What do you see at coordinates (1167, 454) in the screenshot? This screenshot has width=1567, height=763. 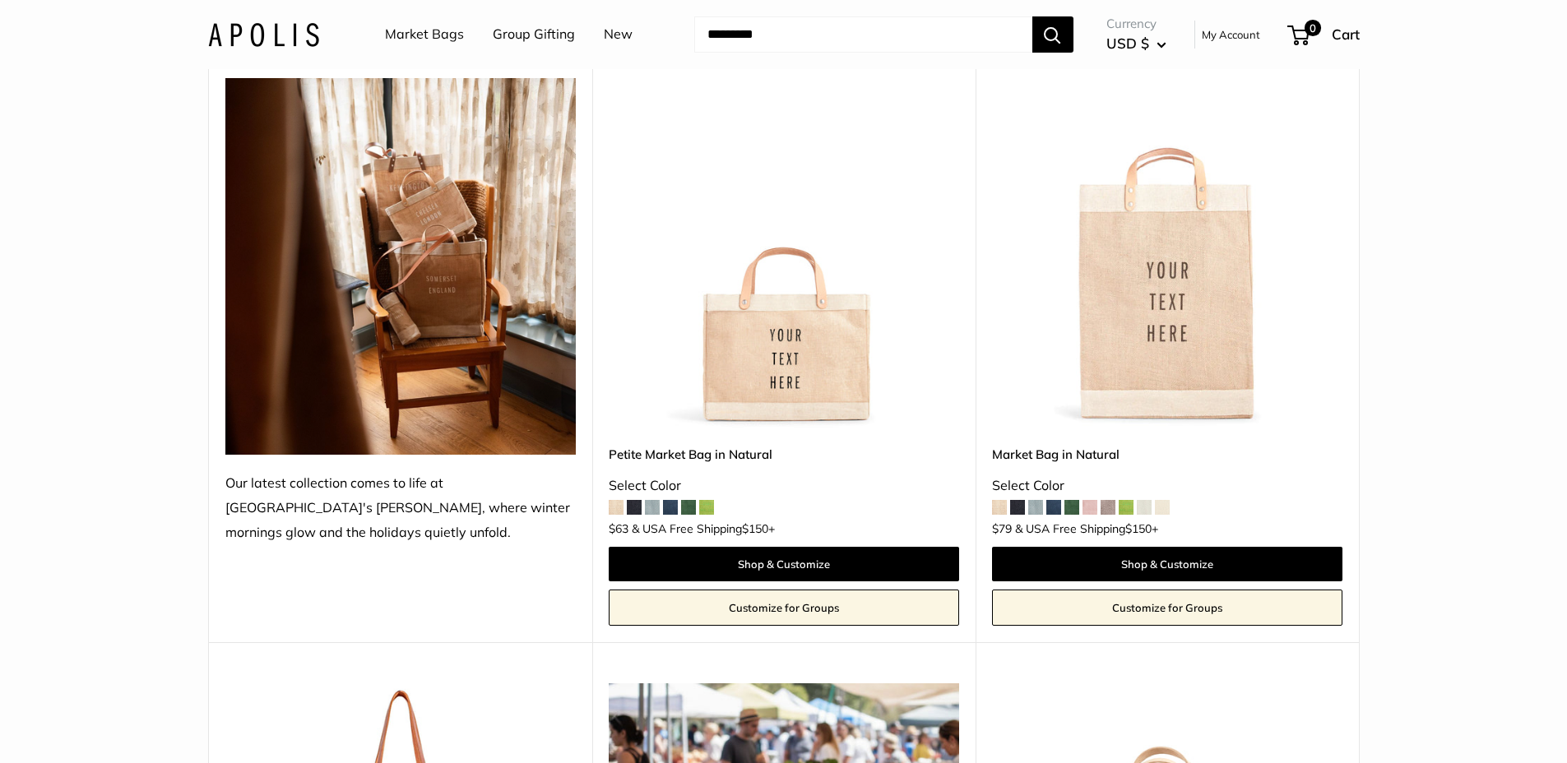 I see `a: Market Bag in Natural` at bounding box center [1167, 454].